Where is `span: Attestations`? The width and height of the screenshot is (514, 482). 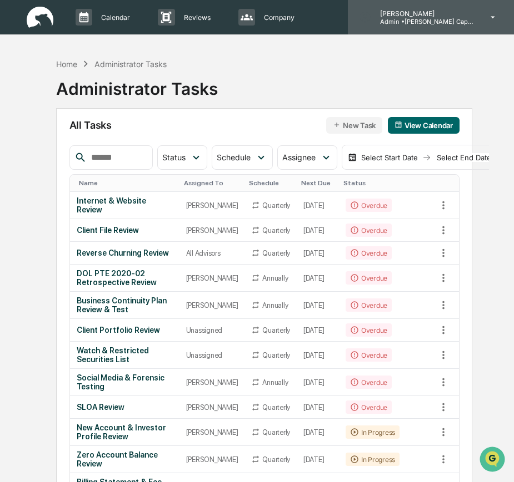 span: Attestations is located at coordinates (114, 145).